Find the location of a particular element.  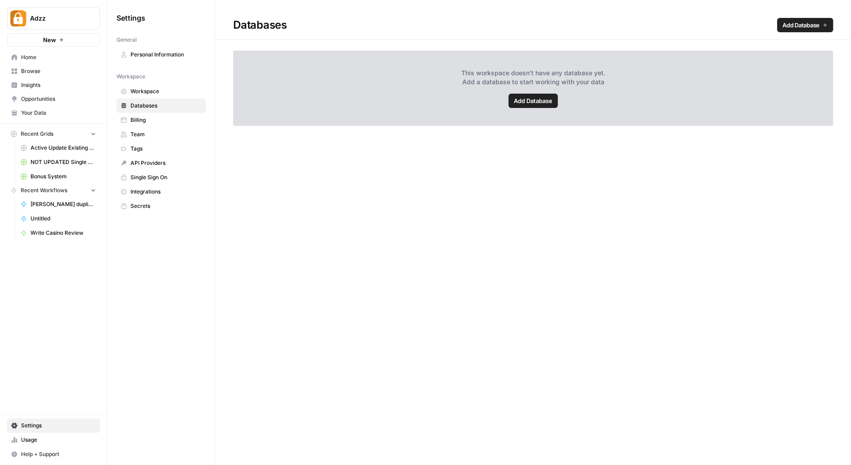

span: Usage is located at coordinates (58, 440).